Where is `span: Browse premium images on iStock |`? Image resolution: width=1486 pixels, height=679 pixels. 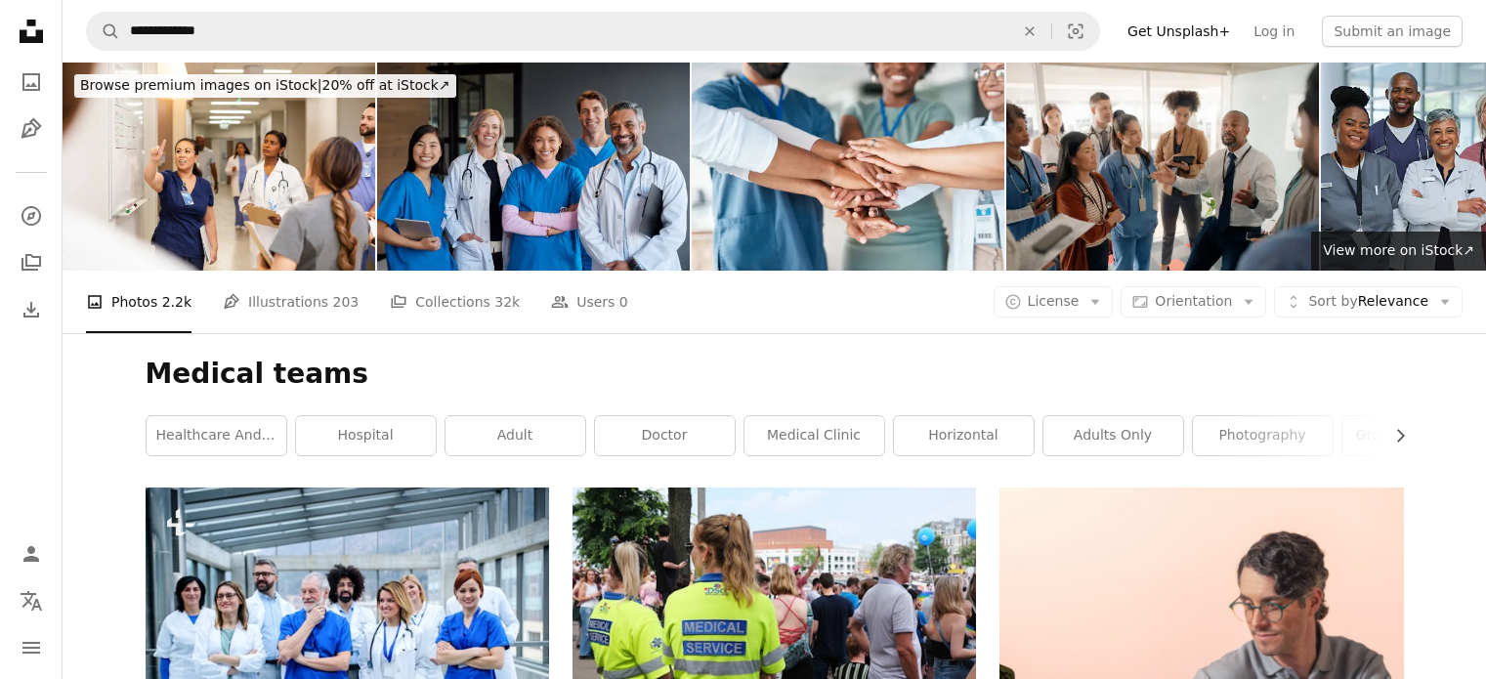 span: Browse premium images on iStock | is located at coordinates (200, 85).